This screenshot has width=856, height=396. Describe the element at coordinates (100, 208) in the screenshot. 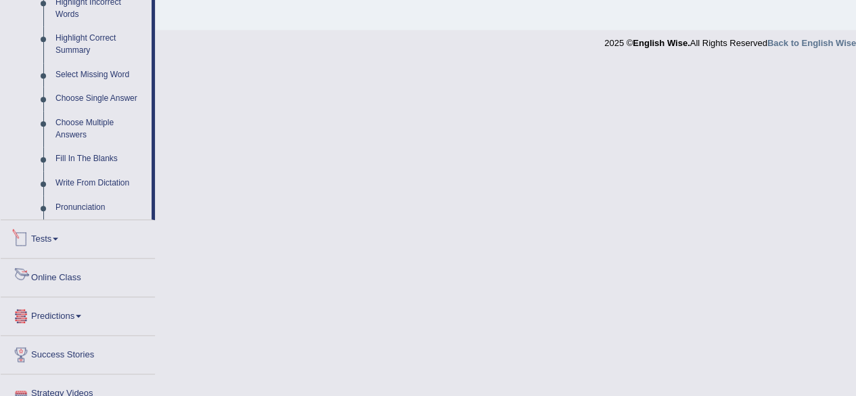

I see `a: Pronunciation` at that location.